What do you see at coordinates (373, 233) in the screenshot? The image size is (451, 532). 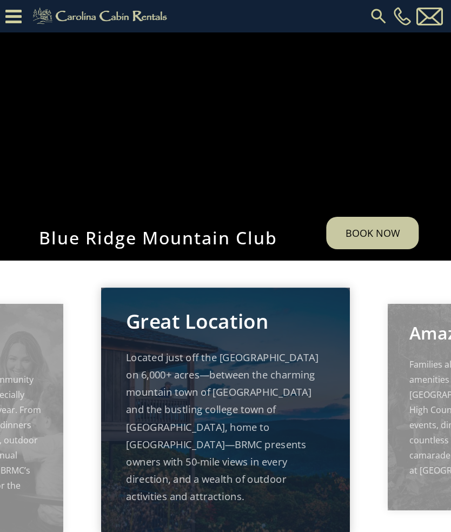 I see `a: Book Now` at bounding box center [373, 233].